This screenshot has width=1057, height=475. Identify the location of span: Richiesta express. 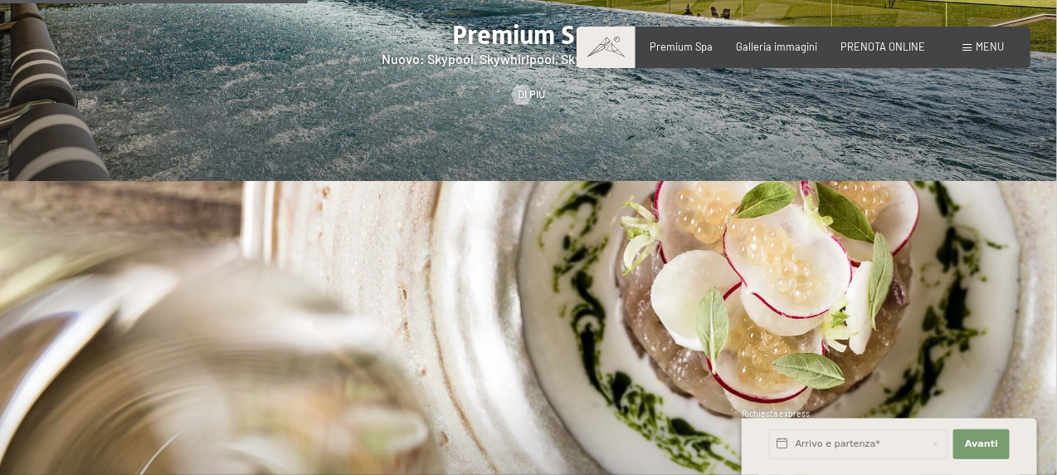
(776, 413).